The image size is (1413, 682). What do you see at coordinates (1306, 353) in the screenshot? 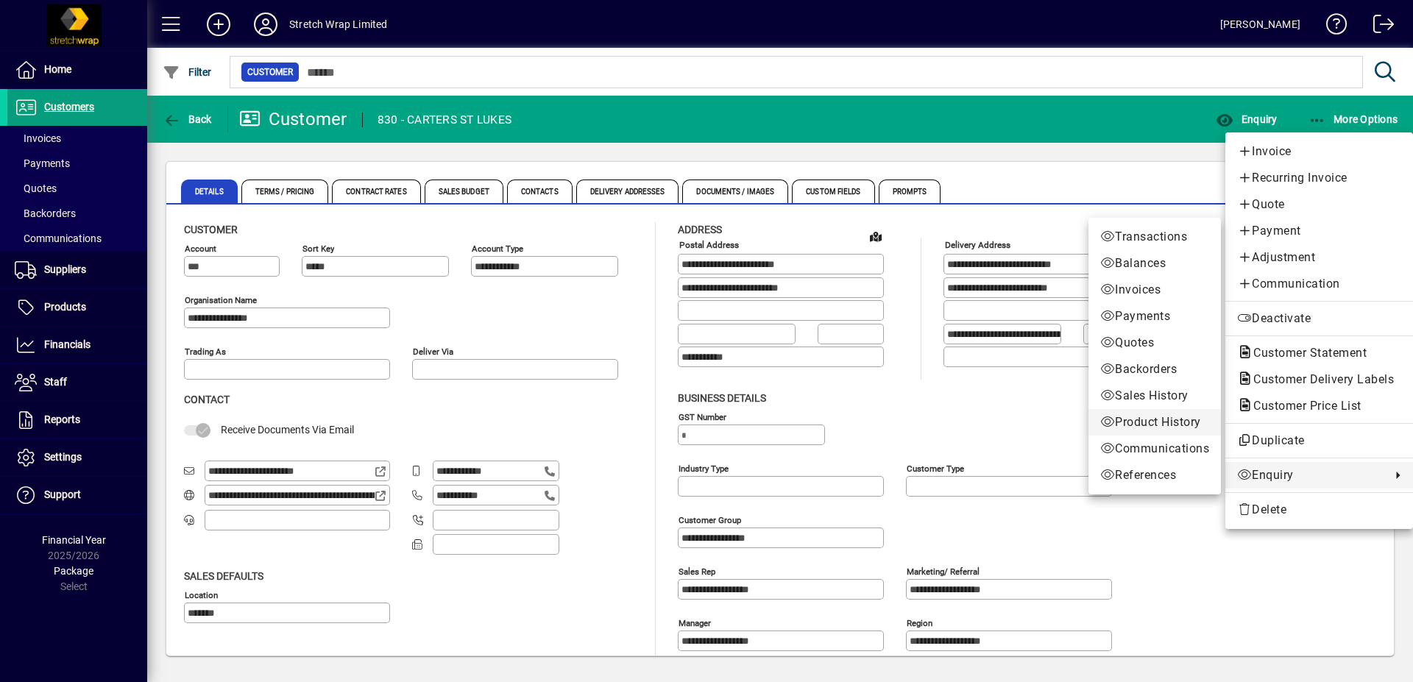
I see `span: Customer Statement` at bounding box center [1306, 353].